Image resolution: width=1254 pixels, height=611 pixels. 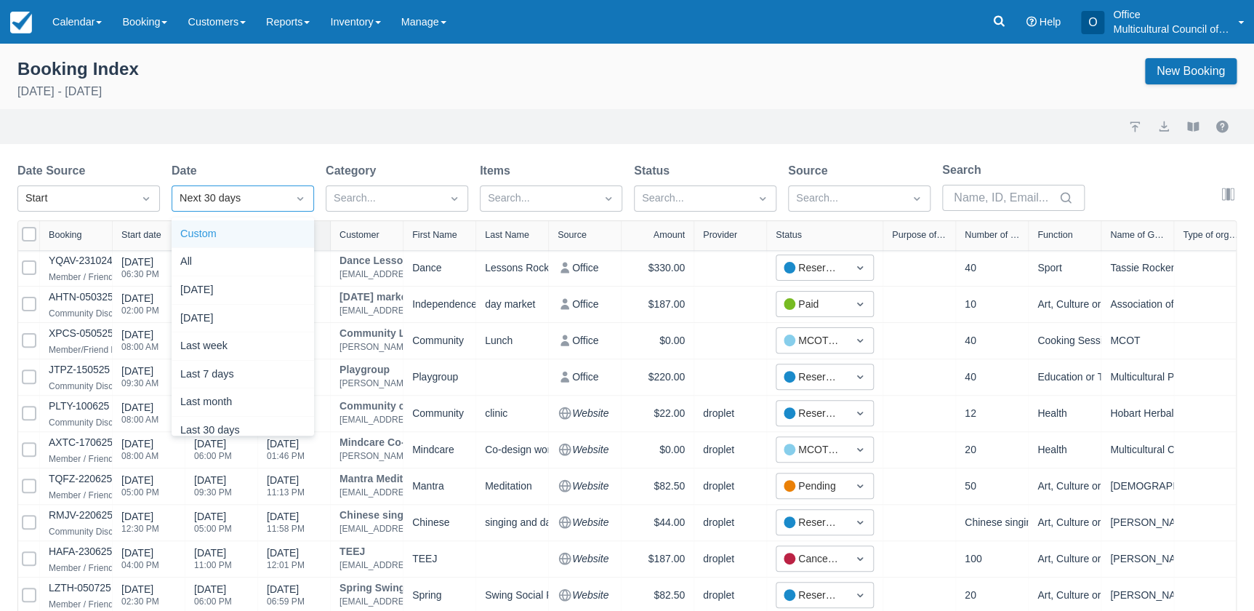 What do you see at coordinates (141, 235) in the screenshot?
I see `div: Start date` at bounding box center [141, 235].